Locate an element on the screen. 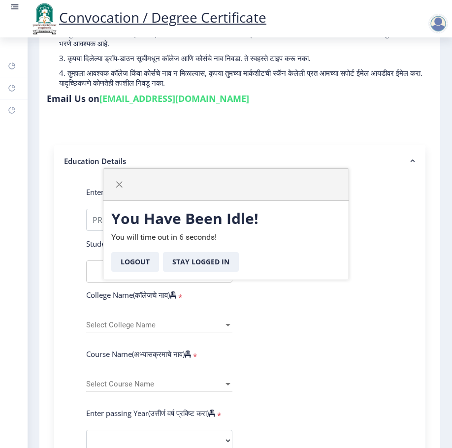 The width and height of the screenshot is (452, 448). label: Course Name(अभ्यासक्रमाचे नाव) is located at coordinates (138, 354).